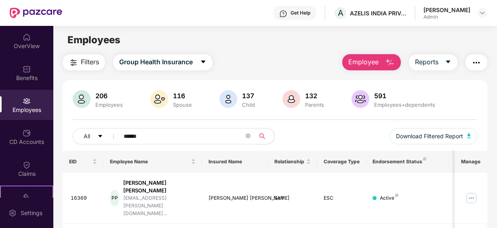 The image size is (497, 228). Describe the element at coordinates (293, 162) in the screenshot. I see `th: Relationship` at that location.